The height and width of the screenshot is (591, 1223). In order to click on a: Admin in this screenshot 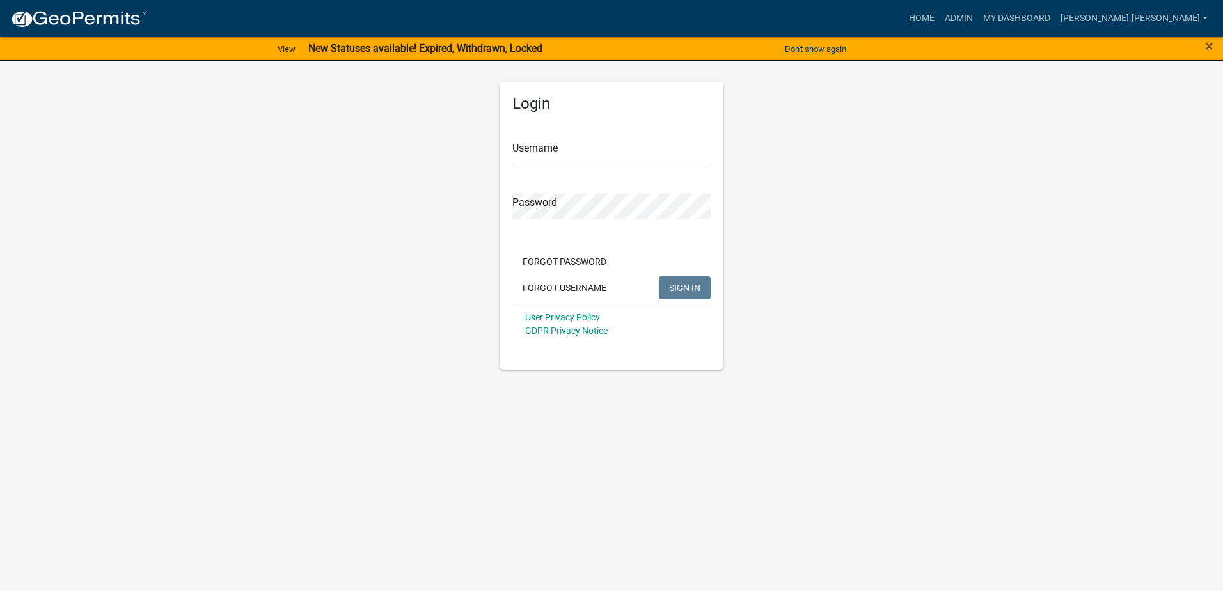, I will do `click(958, 19)`.